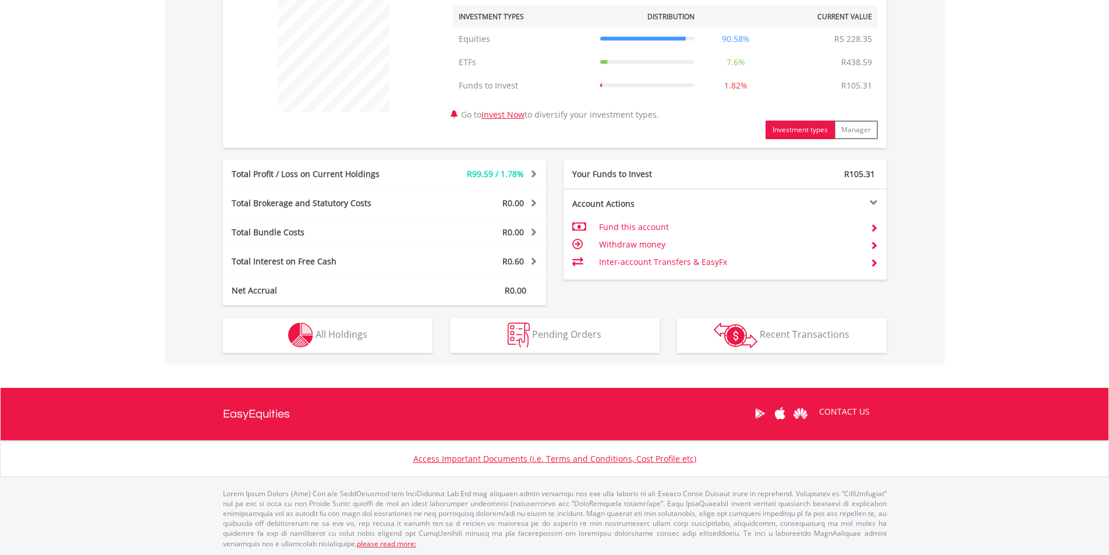  What do you see at coordinates (844, 411) in the screenshot?
I see `a: CONTACT US` at bounding box center [844, 411].